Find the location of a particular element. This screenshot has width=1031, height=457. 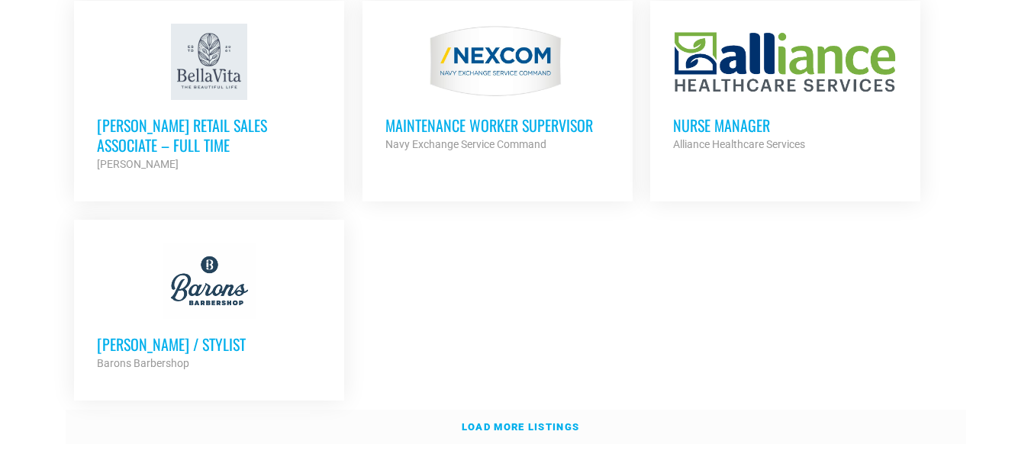

h3: Nurse Manager is located at coordinates (785, 125).